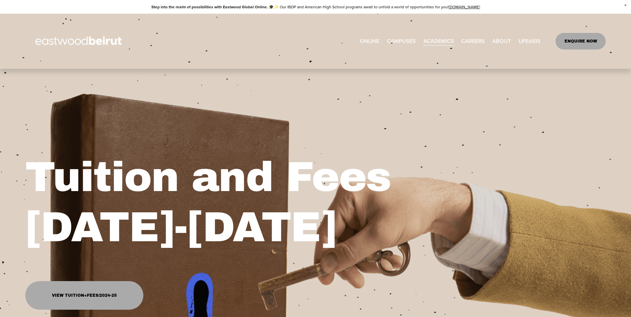 The height and width of the screenshot is (317, 631). Describe the element at coordinates (473, 41) in the screenshot. I see `a: CAREERS` at that location.